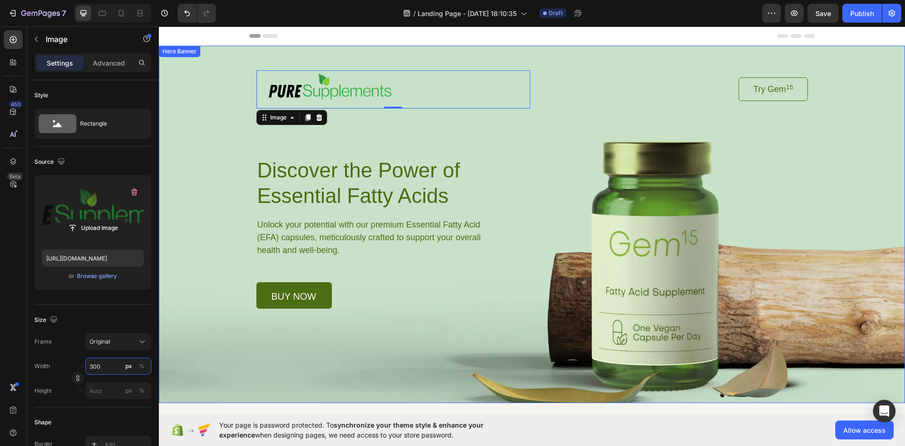  What do you see at coordinates (862, 13) in the screenshot?
I see `button: Publish` at bounding box center [862, 13].